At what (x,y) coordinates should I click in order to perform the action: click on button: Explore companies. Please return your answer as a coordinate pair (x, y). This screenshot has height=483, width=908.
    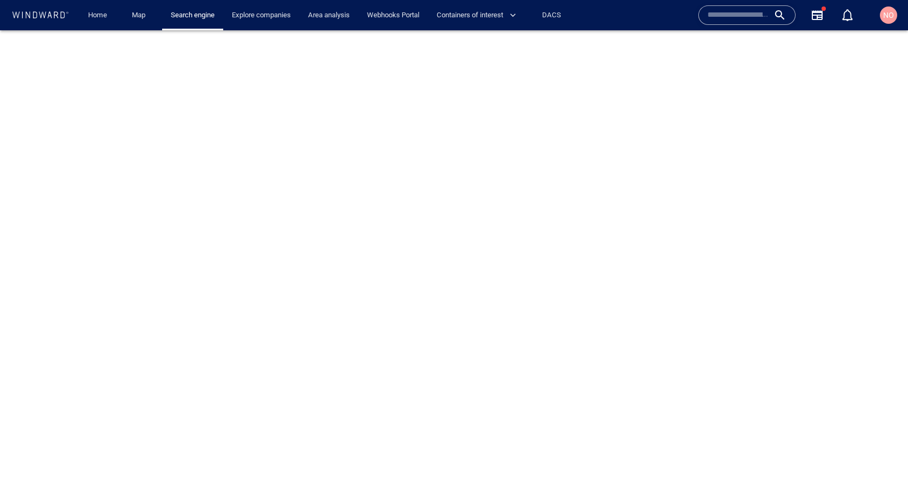
    Looking at the image, I should click on (261, 15).